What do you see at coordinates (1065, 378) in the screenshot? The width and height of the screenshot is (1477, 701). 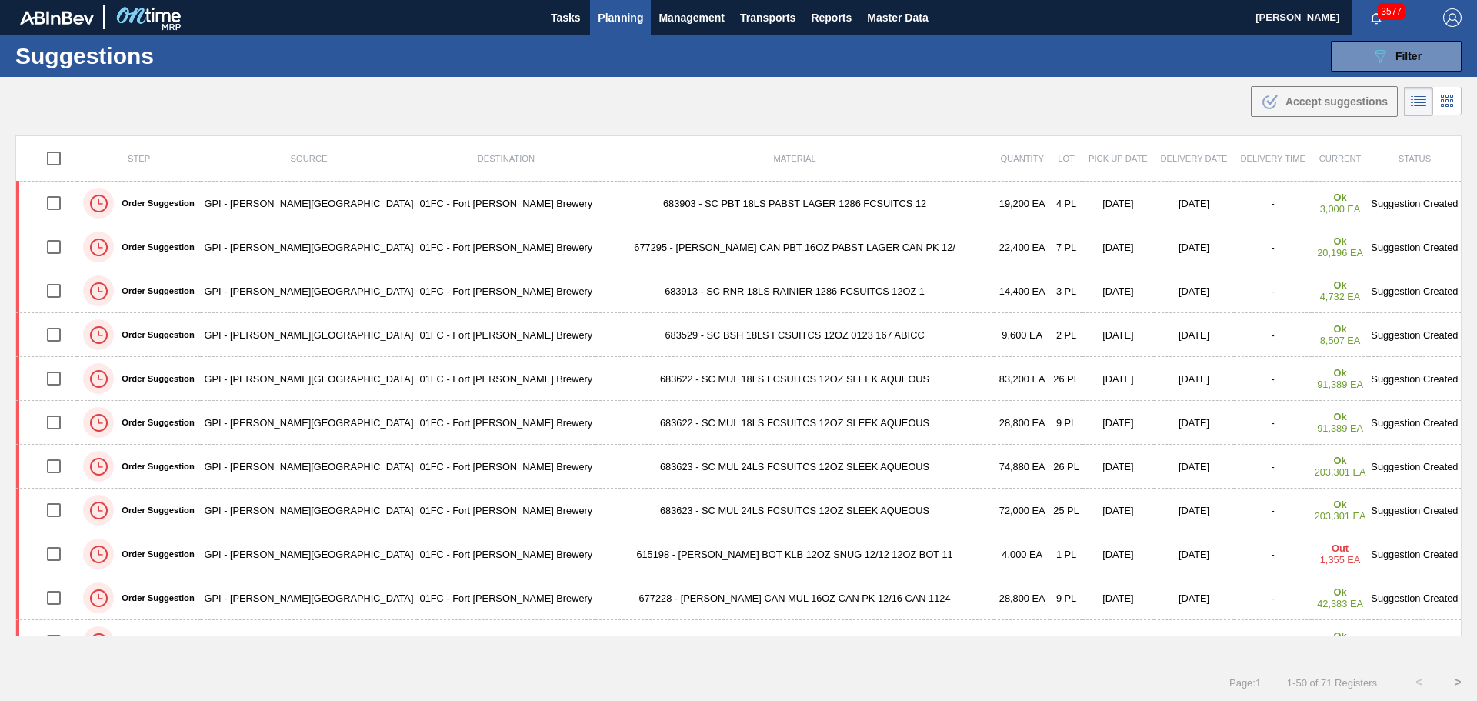 I see `td: 26 PL` at bounding box center [1065, 378].